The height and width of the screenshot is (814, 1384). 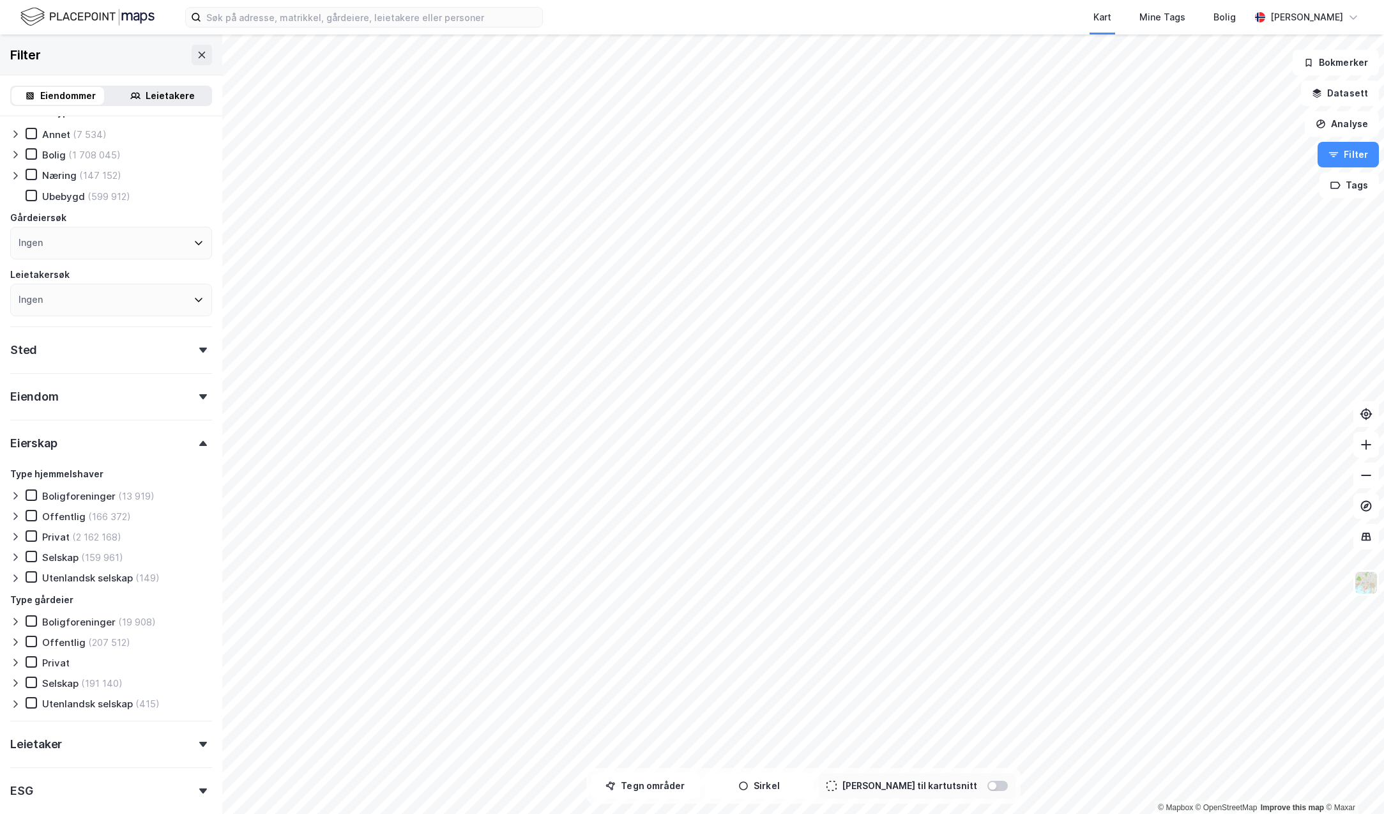 I want to click on div: (191 140), so click(x=102, y=683).